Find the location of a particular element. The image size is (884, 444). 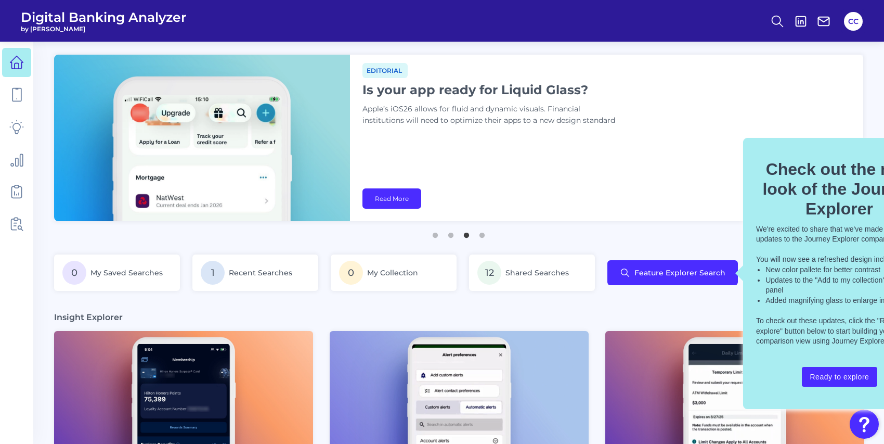

img: bannerImg is located at coordinates (202, 138).